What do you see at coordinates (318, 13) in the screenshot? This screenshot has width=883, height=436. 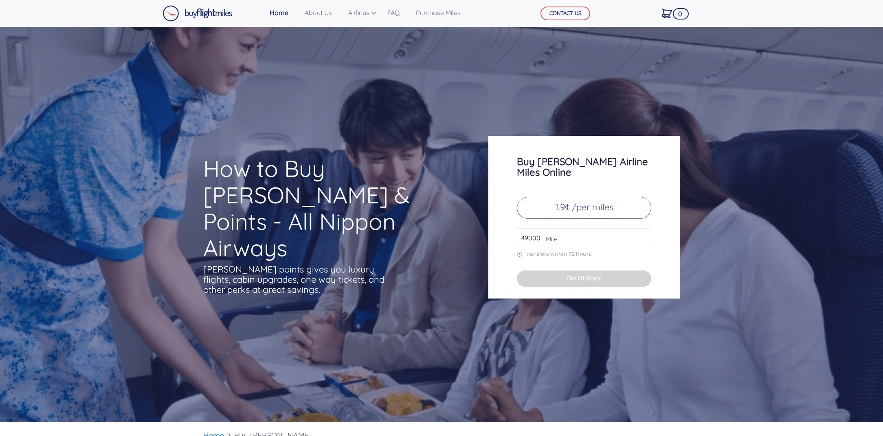 I see `a: About Us` at bounding box center [318, 13].